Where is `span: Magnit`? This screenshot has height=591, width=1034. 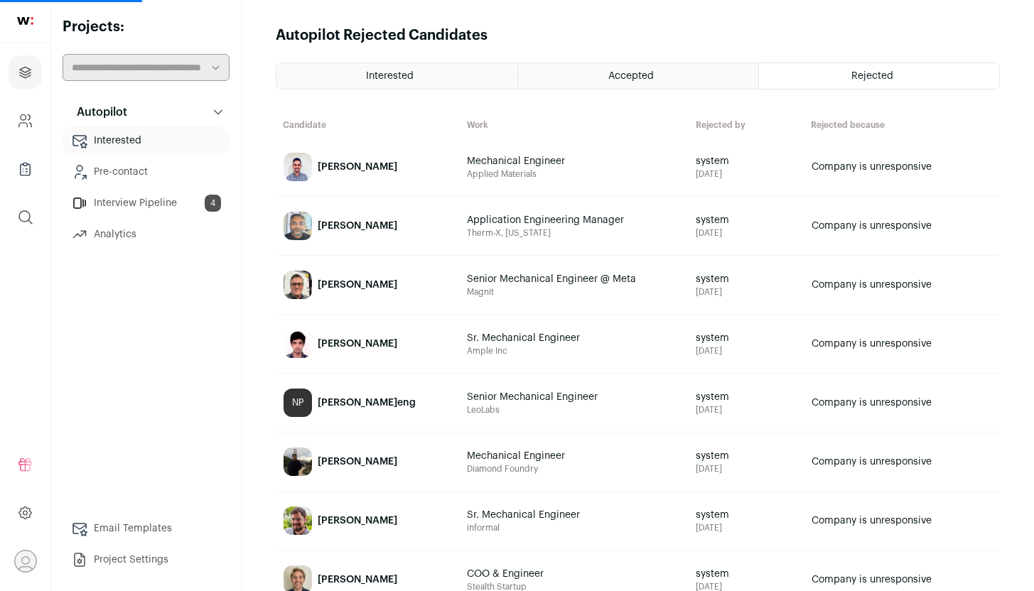
span: Magnit is located at coordinates (574, 292).